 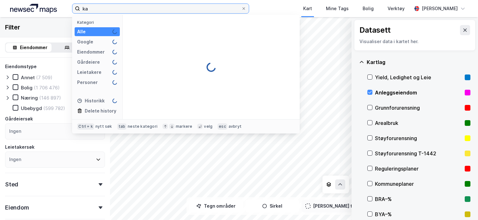 I want to click on div: neste kategori, so click(x=143, y=126).